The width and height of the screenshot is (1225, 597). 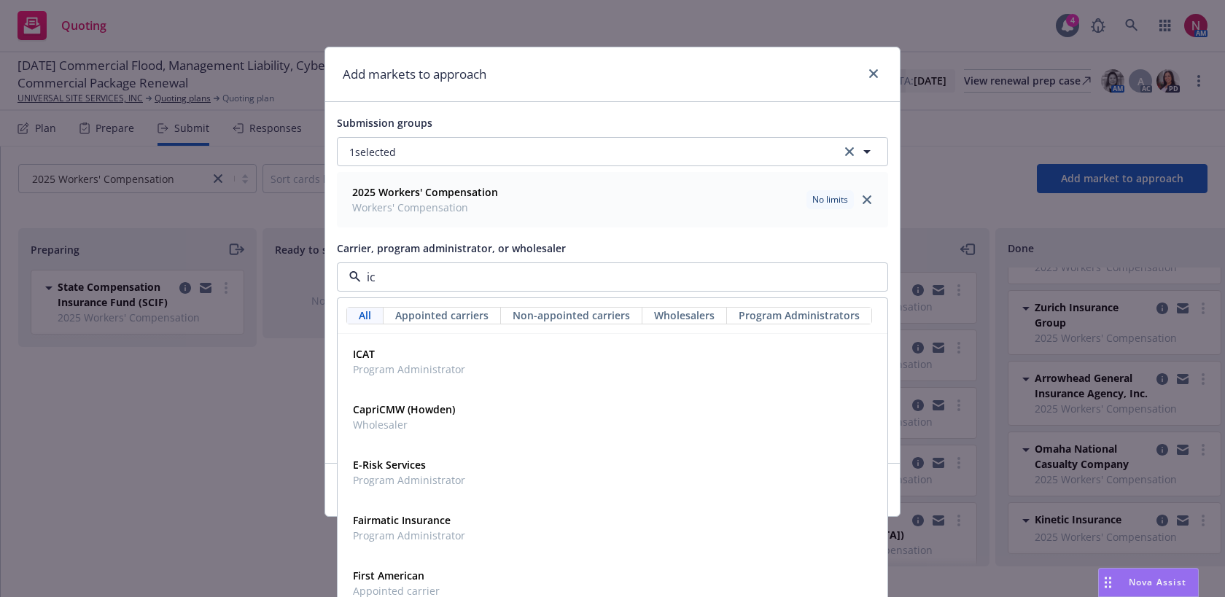 I want to click on span: Appointed carriers, so click(x=442, y=315).